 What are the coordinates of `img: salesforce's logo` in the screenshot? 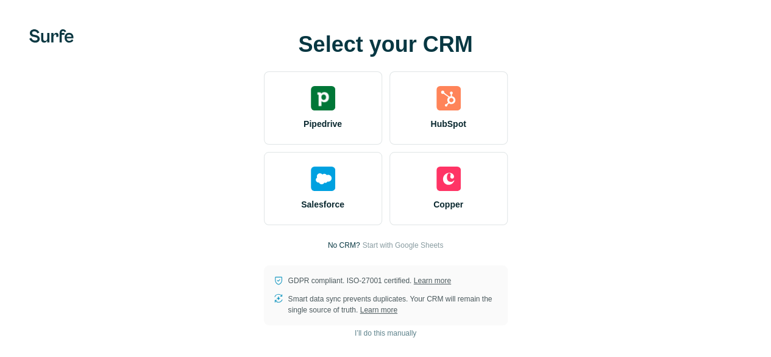 It's located at (323, 179).